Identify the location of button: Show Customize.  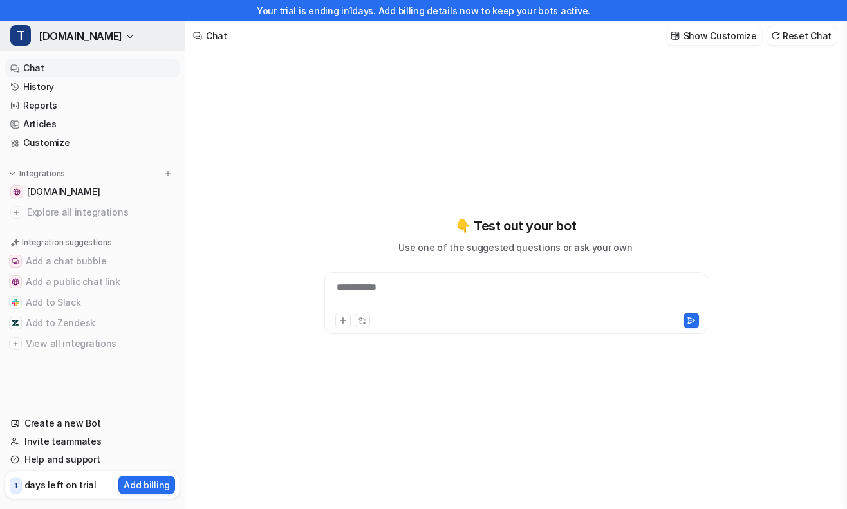
(714, 35).